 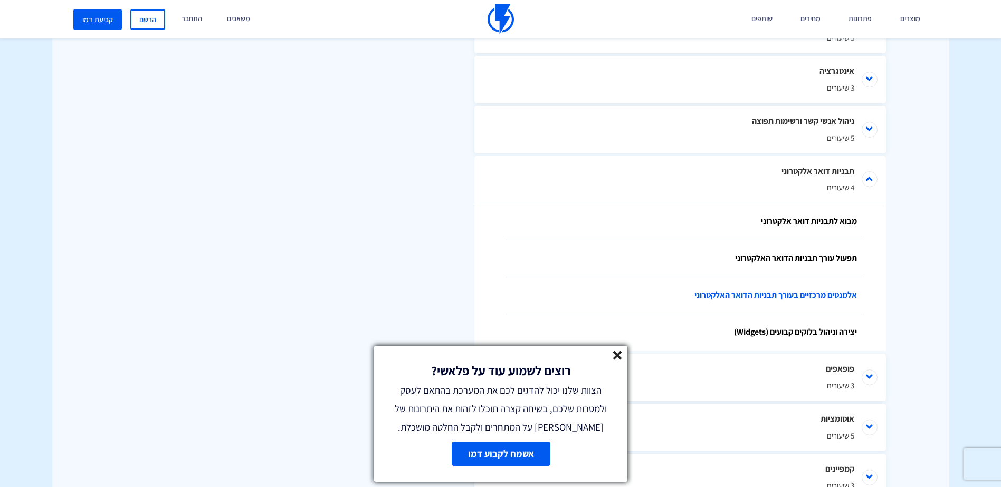 I want to click on a: מבוא לתבניות דואר אלקטרוני, so click(x=685, y=222).